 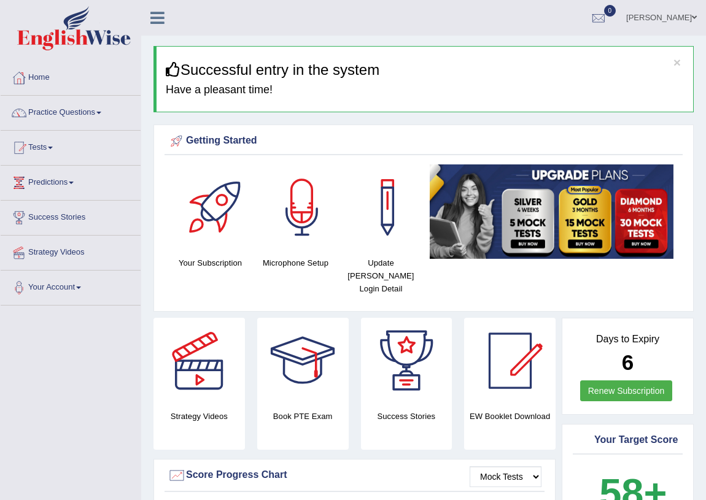 What do you see at coordinates (71, 111) in the screenshot?
I see `a: Practice Questions` at bounding box center [71, 111].